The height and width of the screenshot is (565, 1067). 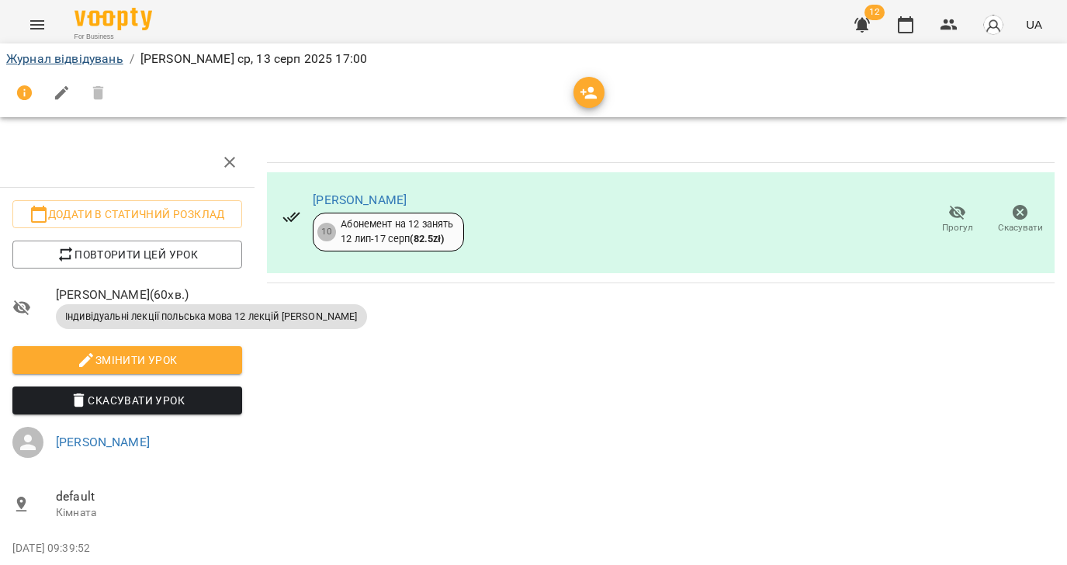 I want to click on span: Повторити цей урок, so click(x=127, y=255).